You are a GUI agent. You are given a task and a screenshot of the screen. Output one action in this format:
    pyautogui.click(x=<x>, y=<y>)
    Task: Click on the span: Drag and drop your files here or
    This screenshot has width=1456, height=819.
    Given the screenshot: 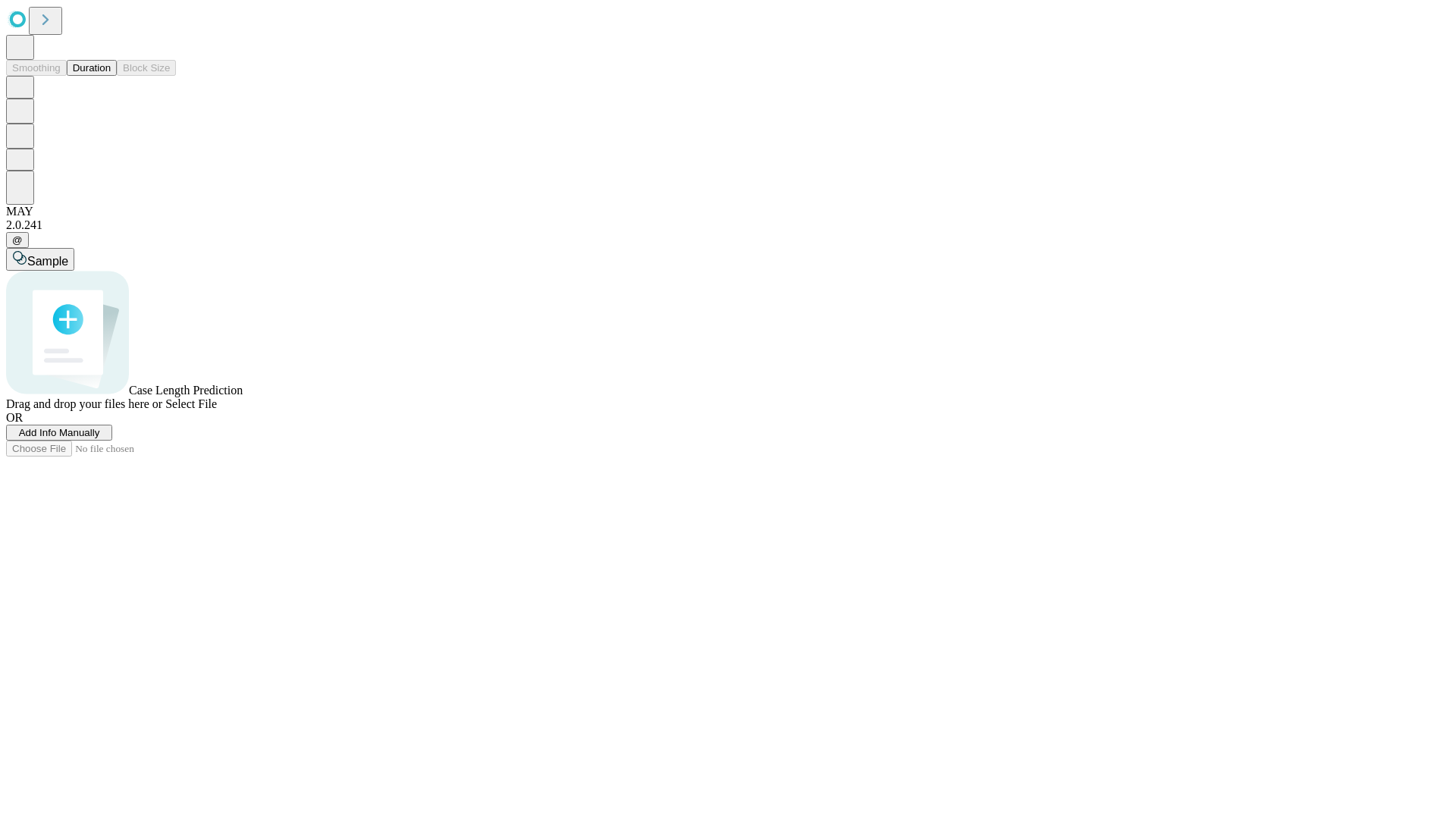 What is the action you would take?
    pyautogui.click(x=84, y=404)
    